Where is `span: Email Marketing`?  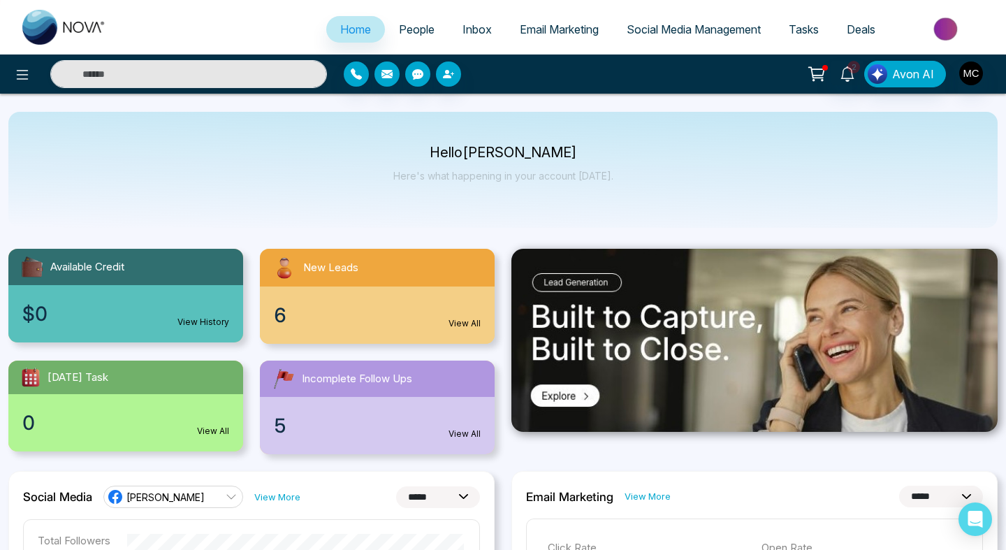 span: Email Marketing is located at coordinates (559, 29).